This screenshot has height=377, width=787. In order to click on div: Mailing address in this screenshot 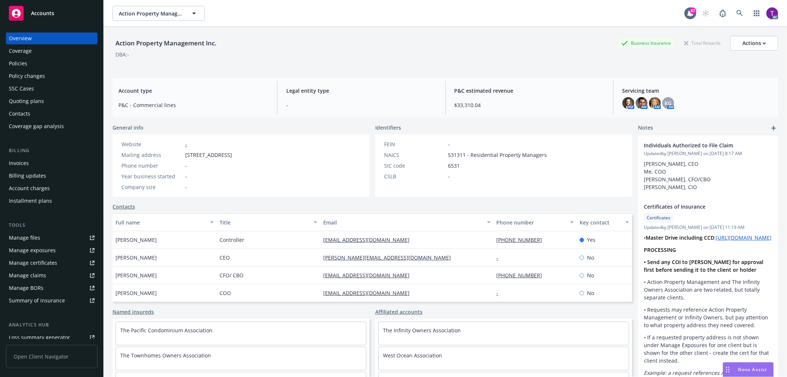, I will do `click(152, 155)`.